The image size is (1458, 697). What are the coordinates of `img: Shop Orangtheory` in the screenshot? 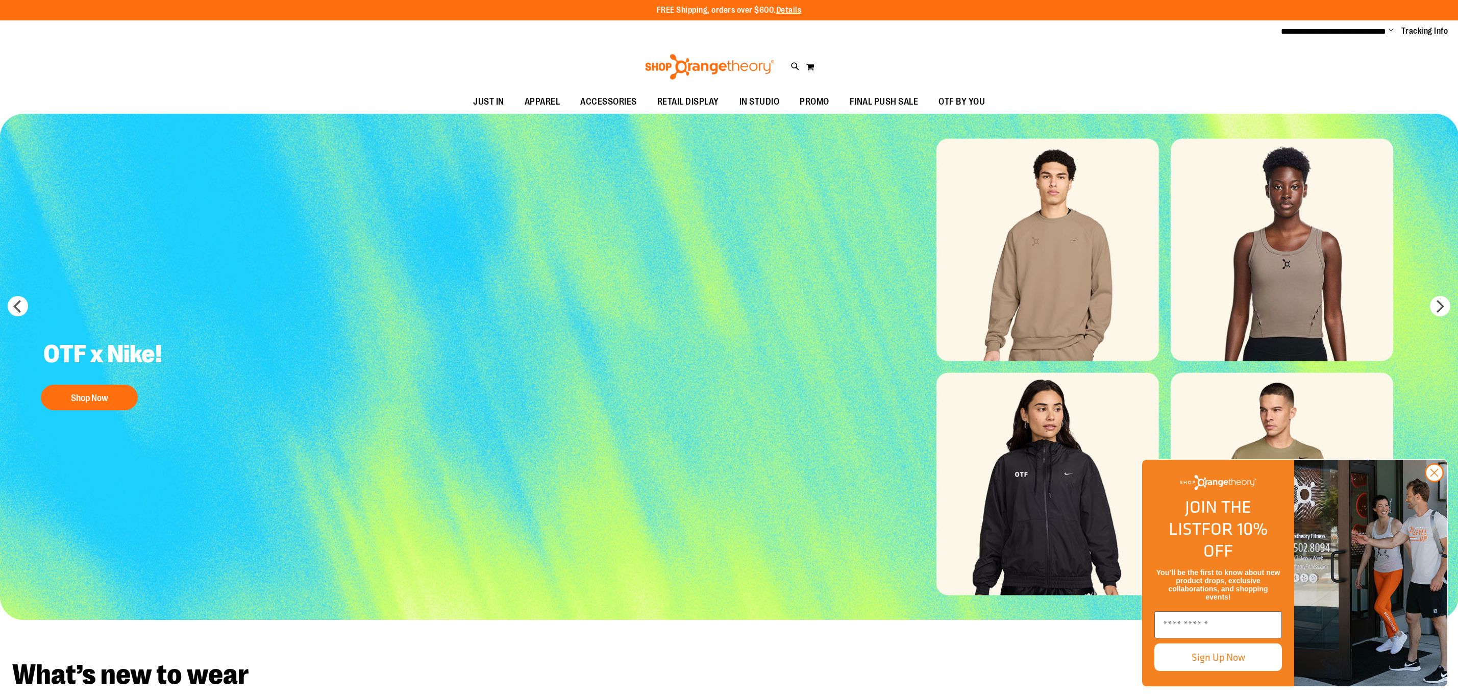 It's located at (1371, 573).